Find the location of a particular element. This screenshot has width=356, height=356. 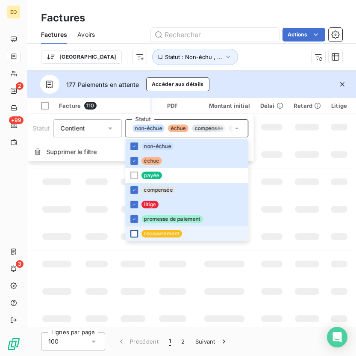

span: Contient is located at coordinates (73, 128).